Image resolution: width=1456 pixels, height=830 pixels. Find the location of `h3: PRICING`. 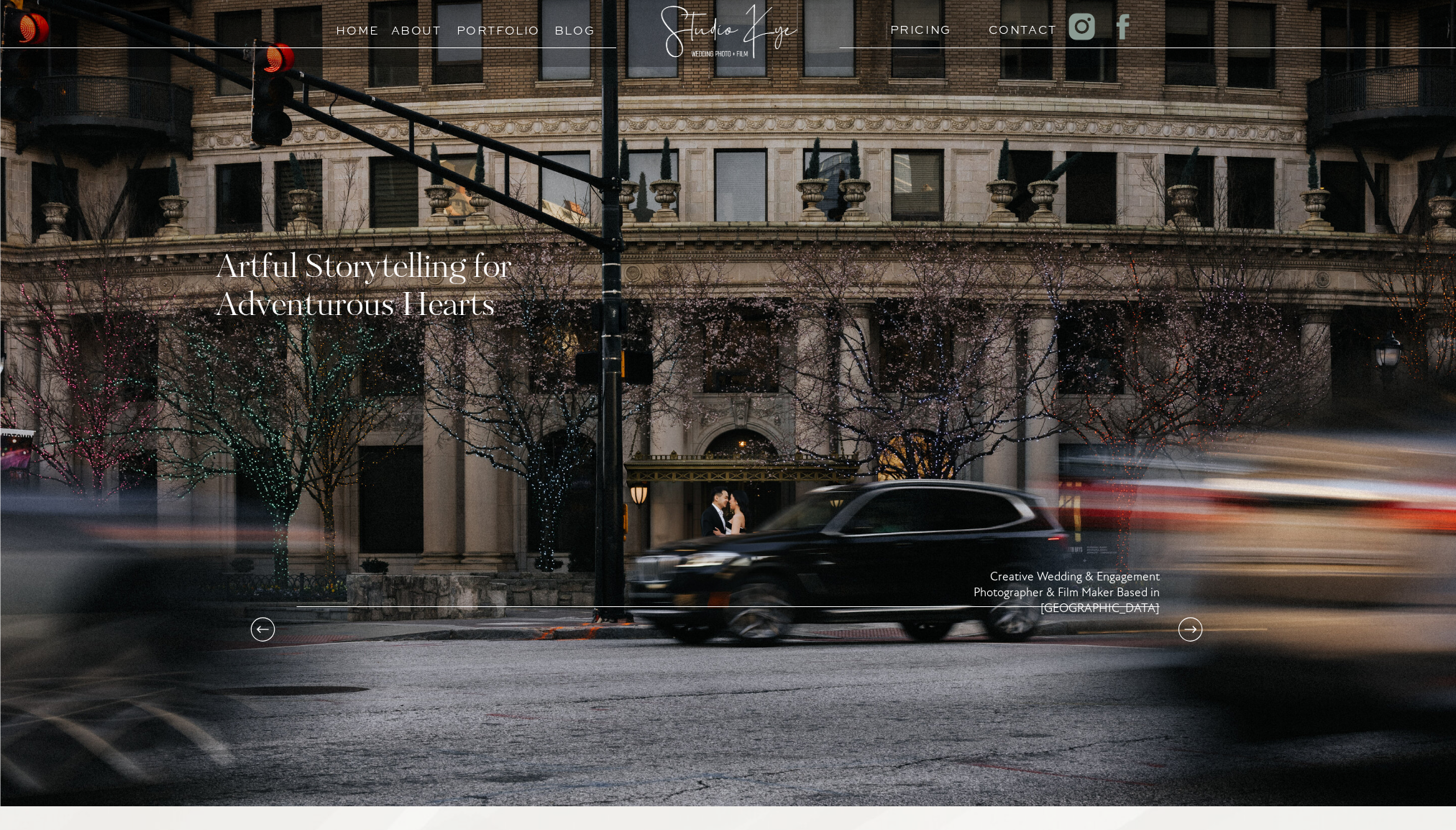

h3: PRICING is located at coordinates (917, 26).